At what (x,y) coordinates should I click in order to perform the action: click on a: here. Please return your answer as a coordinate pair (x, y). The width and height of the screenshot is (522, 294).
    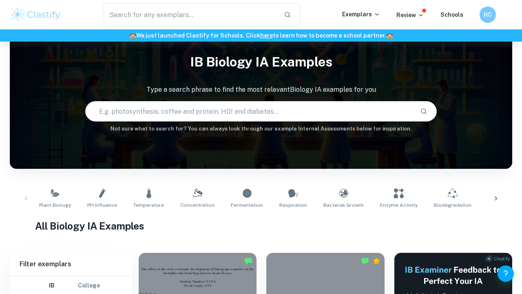
    Looking at the image, I should click on (266, 35).